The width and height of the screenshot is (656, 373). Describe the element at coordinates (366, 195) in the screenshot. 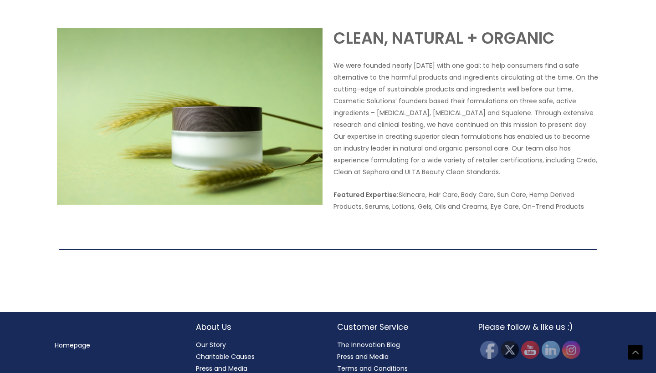

I see `strong: Featured Expertise:` at that location.